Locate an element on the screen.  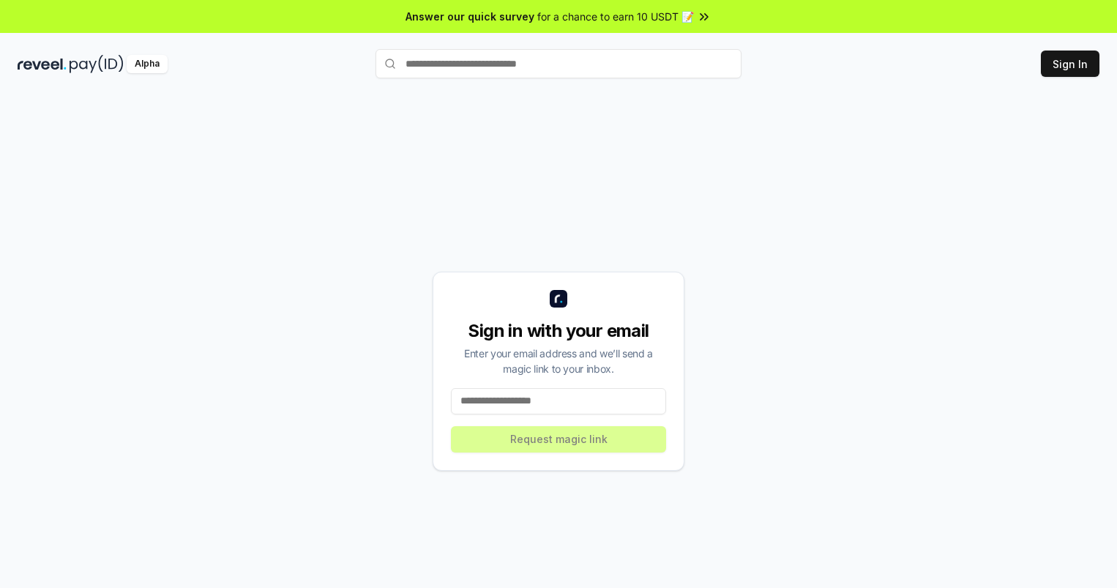
span: Answer our quick survey is located at coordinates (470, 16).